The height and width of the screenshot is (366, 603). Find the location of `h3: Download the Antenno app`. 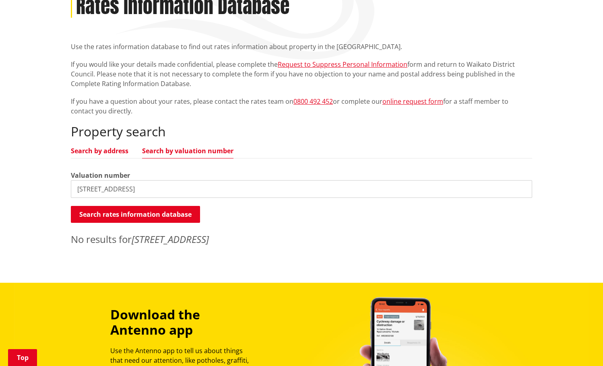

h3: Download the Antenno app is located at coordinates (183, 322).